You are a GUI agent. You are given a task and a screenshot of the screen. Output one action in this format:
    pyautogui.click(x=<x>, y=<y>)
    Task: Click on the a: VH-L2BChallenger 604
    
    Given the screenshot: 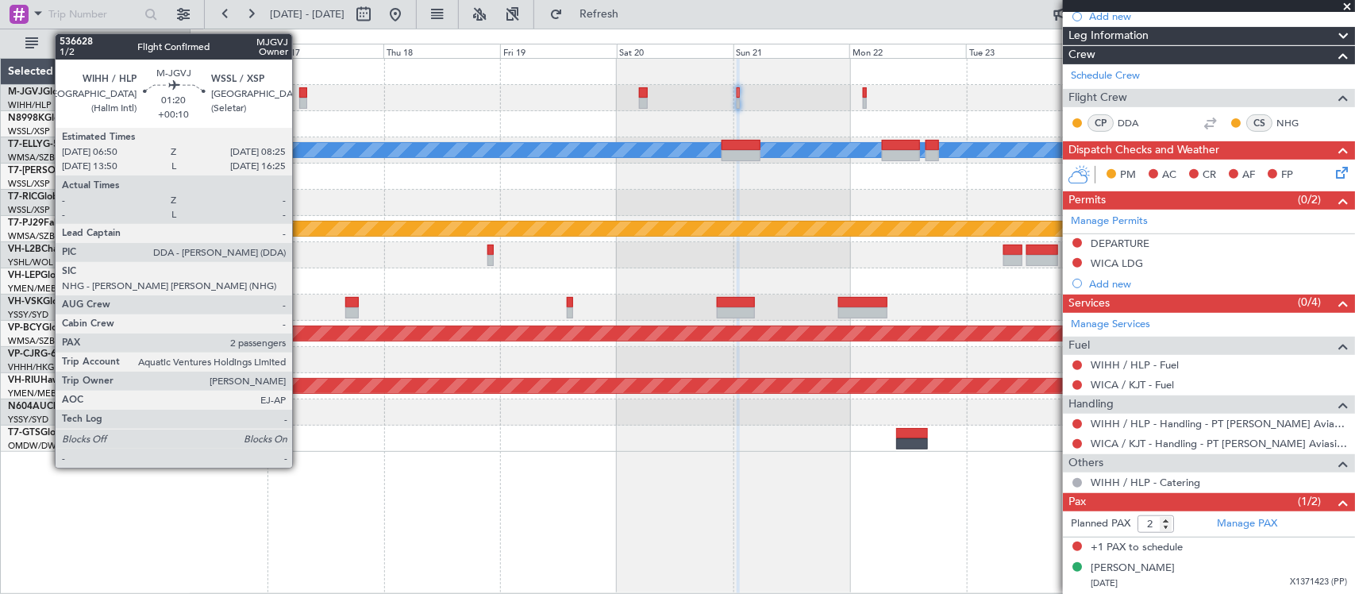 What is the action you would take?
    pyautogui.click(x=59, y=249)
    